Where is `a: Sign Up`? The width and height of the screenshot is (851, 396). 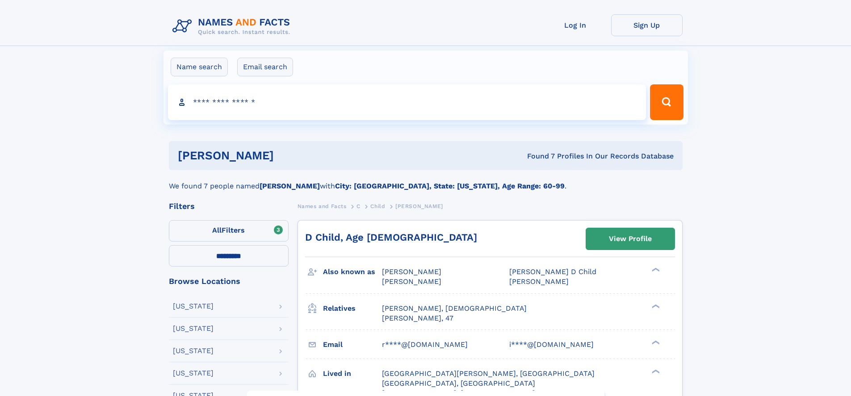
a: Sign Up is located at coordinates (647, 25).